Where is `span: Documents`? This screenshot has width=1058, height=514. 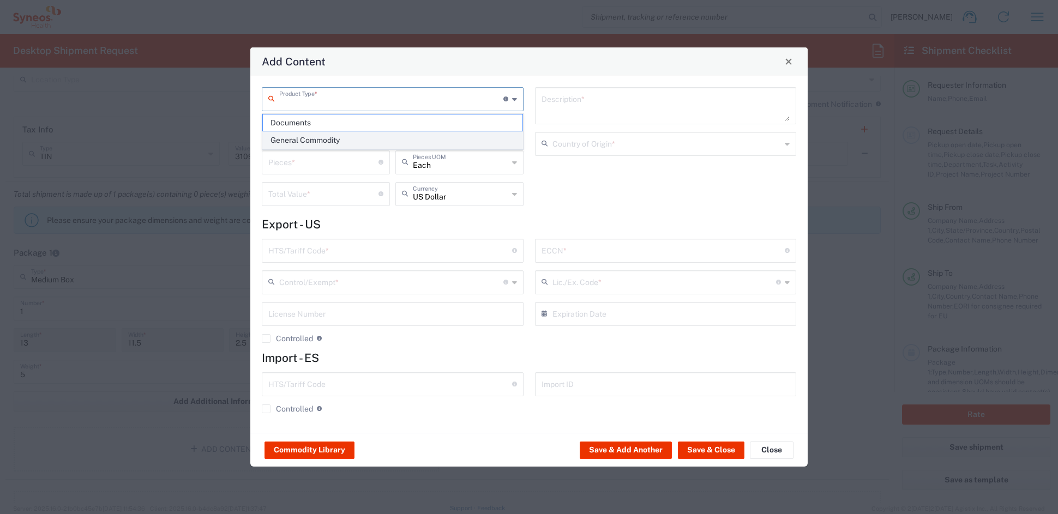 span: Documents is located at coordinates (392, 123).